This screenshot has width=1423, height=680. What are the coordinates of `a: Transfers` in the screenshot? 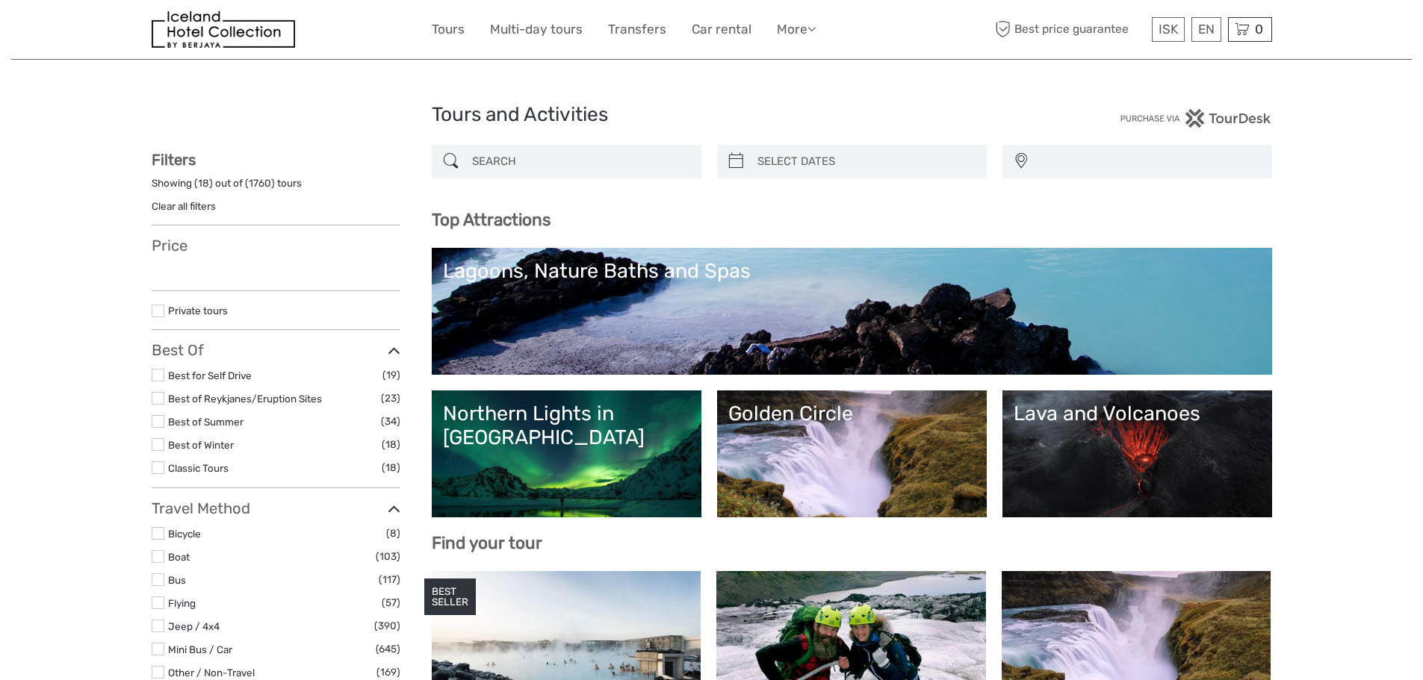 It's located at (637, 29).